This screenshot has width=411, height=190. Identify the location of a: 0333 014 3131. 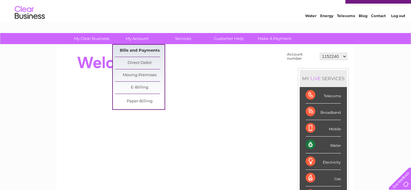
(318, 7).